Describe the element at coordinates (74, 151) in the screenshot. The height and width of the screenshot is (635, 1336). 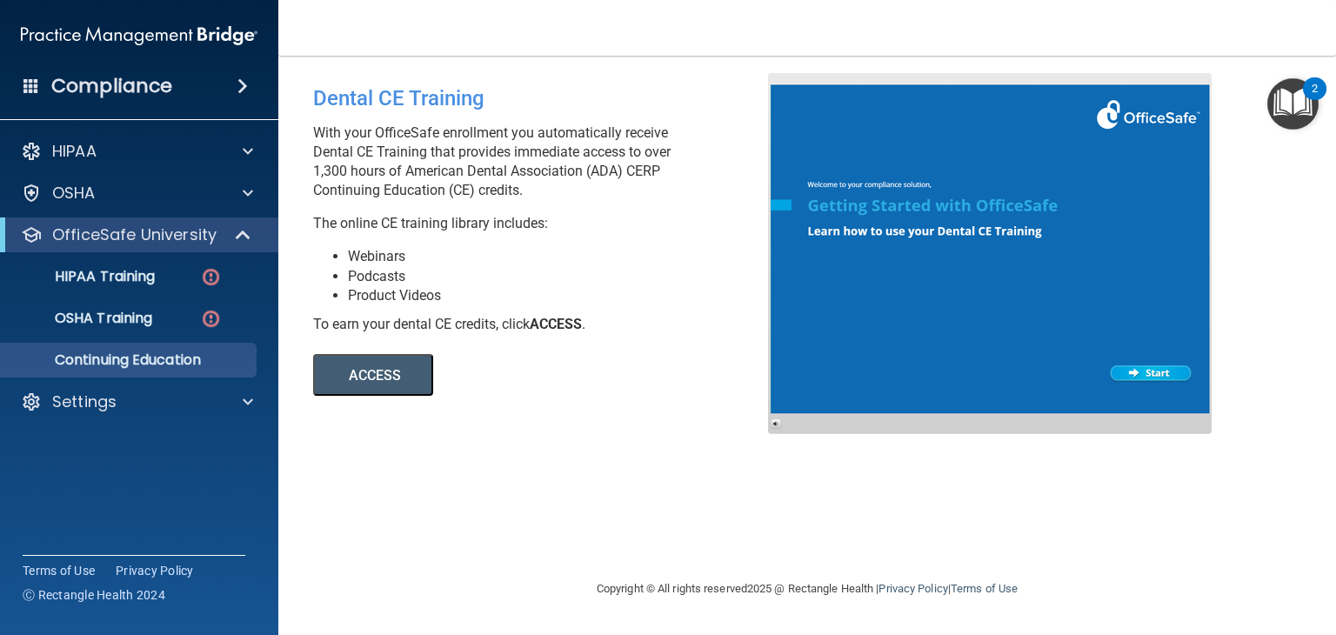
I see `p: HIPAA` at that location.